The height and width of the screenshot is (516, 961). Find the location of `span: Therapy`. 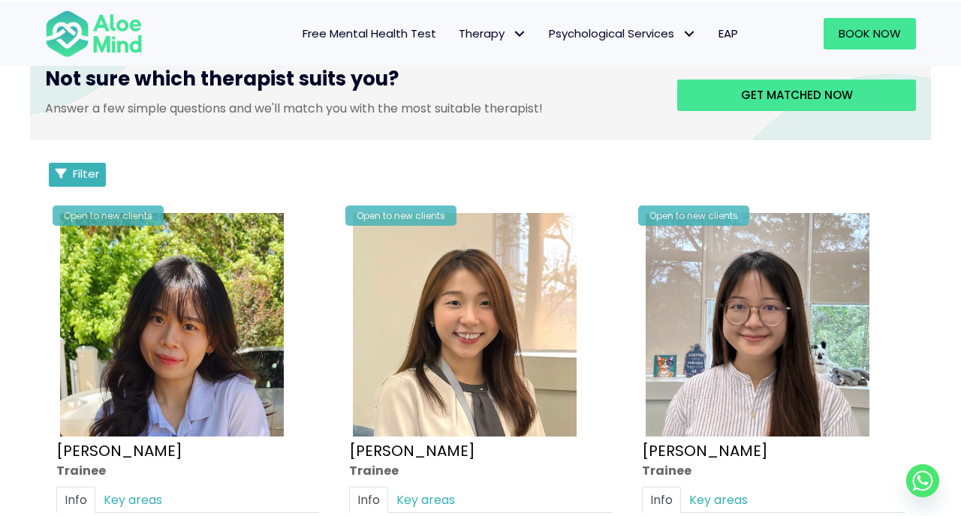

span: Therapy is located at coordinates (492, 33).